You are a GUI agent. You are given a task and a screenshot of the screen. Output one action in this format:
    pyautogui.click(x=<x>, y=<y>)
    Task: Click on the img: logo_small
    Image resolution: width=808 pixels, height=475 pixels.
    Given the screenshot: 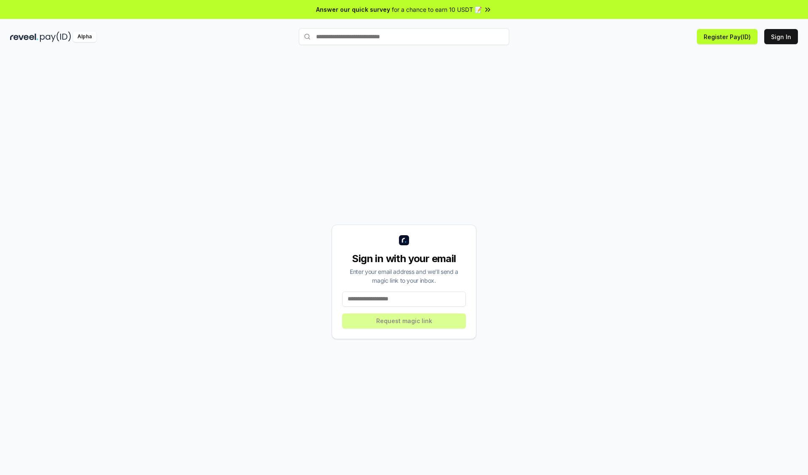 What is the action you would take?
    pyautogui.click(x=404, y=240)
    